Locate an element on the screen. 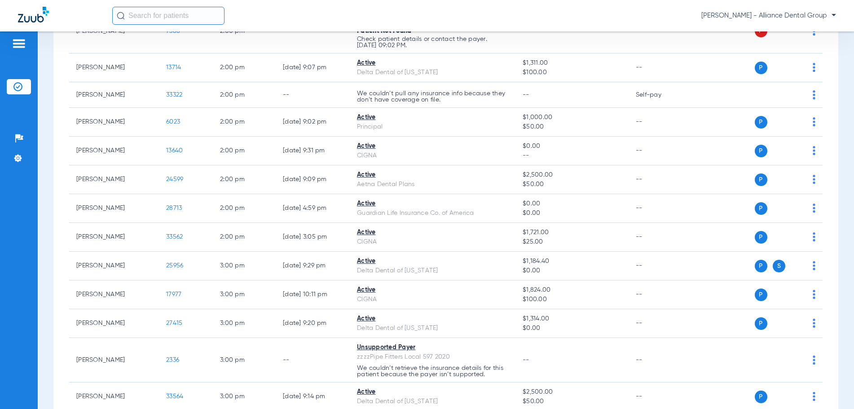 Image resolution: width=854 pixels, height=409 pixels. span: $1,824.00 is located at coordinates (572, 290).